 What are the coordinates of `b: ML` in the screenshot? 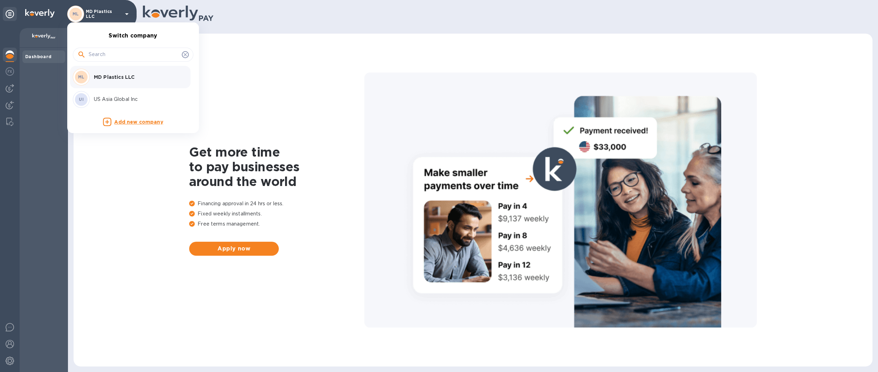 It's located at (81, 77).